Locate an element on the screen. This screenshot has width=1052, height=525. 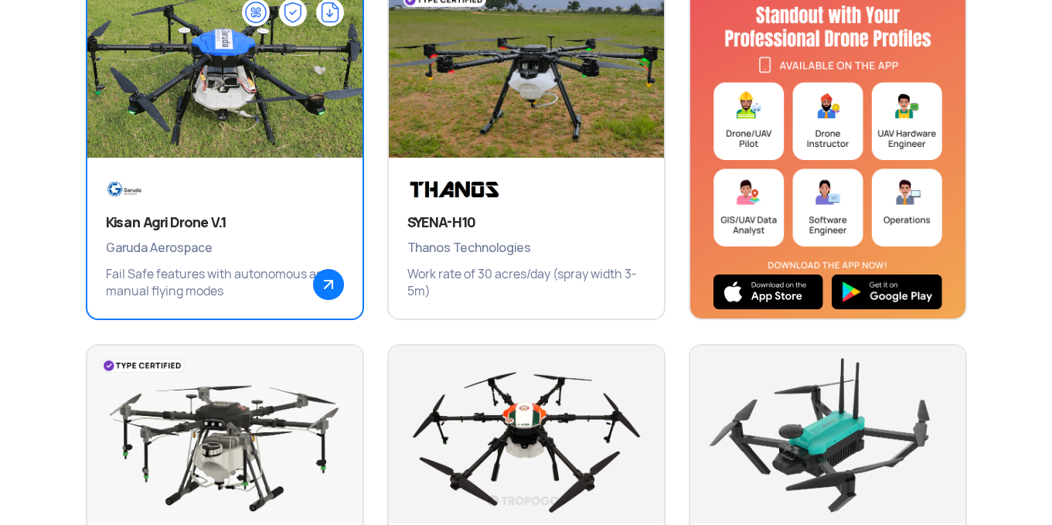
p: Work rate of 30 acres/day (spray width 3-5m) is located at coordinates (526, 283).